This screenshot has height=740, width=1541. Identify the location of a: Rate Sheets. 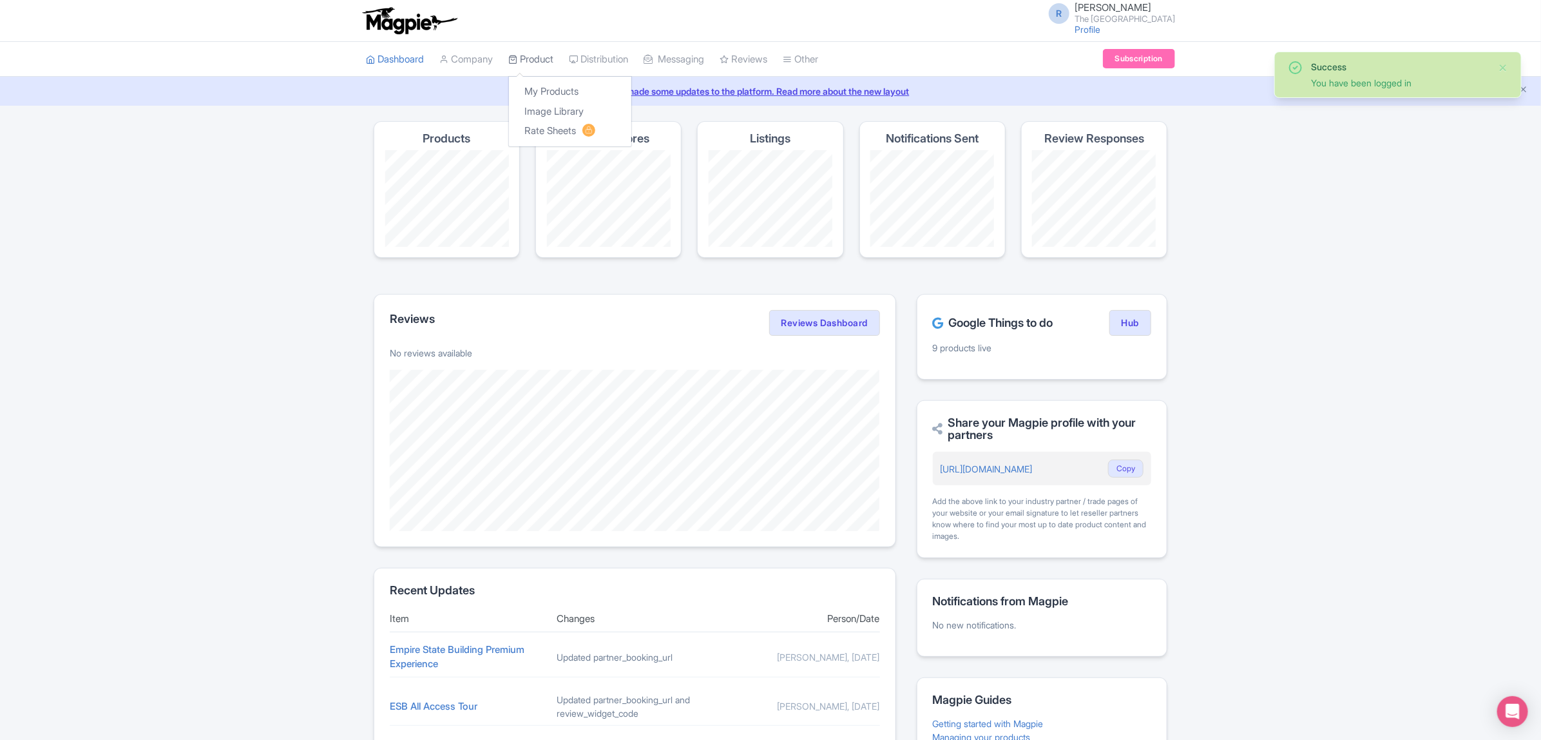
(570, 131).